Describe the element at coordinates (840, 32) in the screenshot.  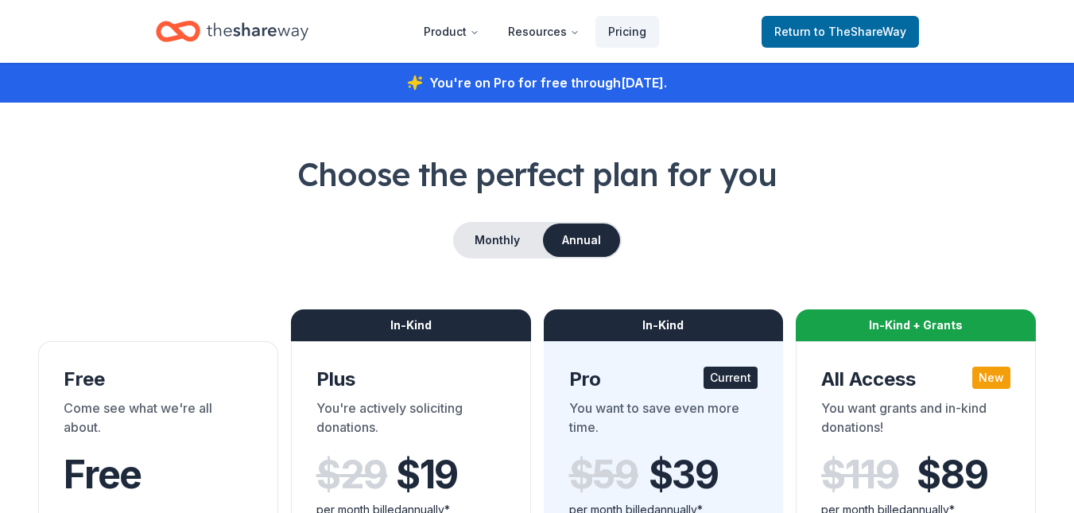
I see `a: Returnto TheShareWay` at that location.